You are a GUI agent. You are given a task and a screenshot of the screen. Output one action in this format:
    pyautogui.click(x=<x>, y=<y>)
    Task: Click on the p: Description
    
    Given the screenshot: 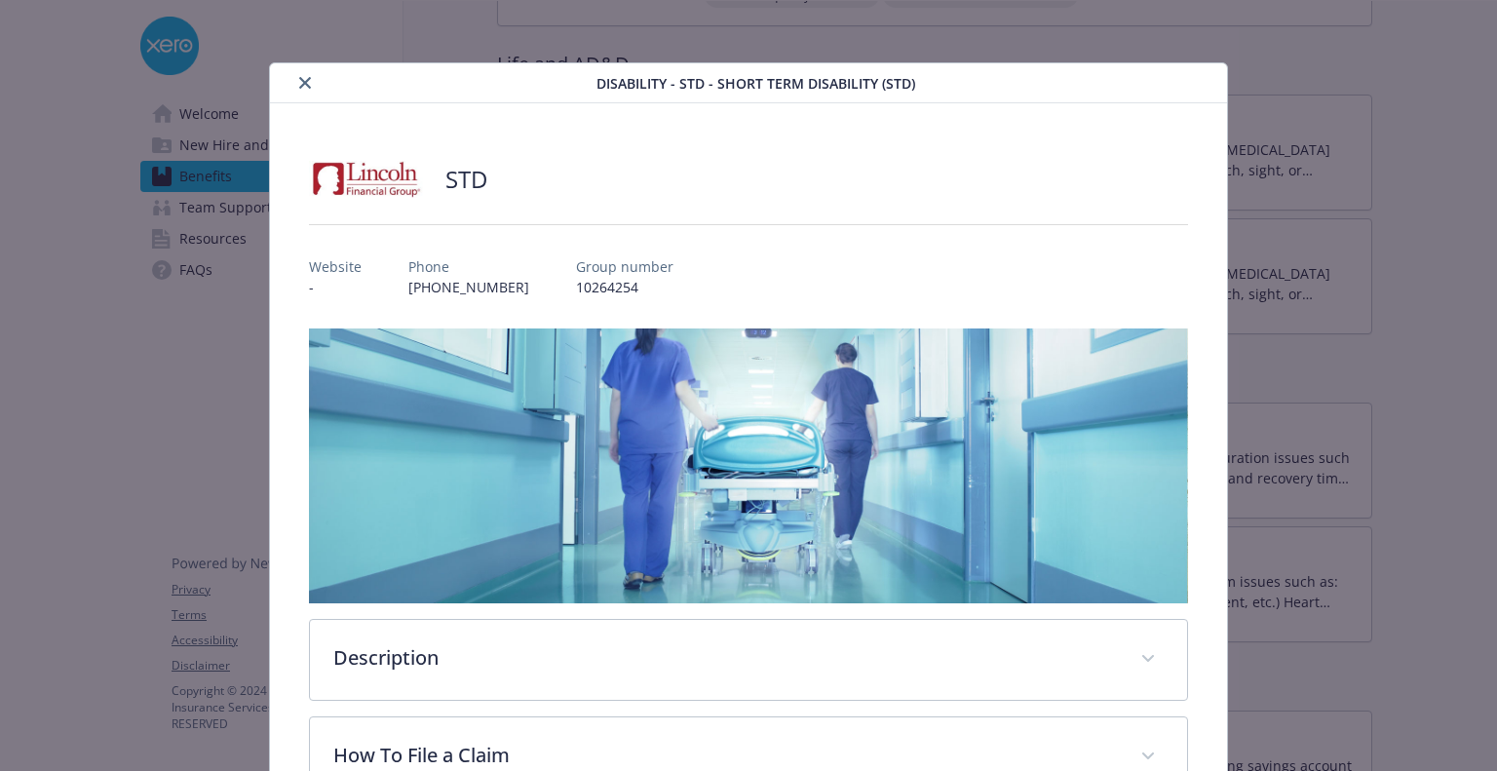 What is the action you would take?
    pyautogui.click(x=724, y=658)
    